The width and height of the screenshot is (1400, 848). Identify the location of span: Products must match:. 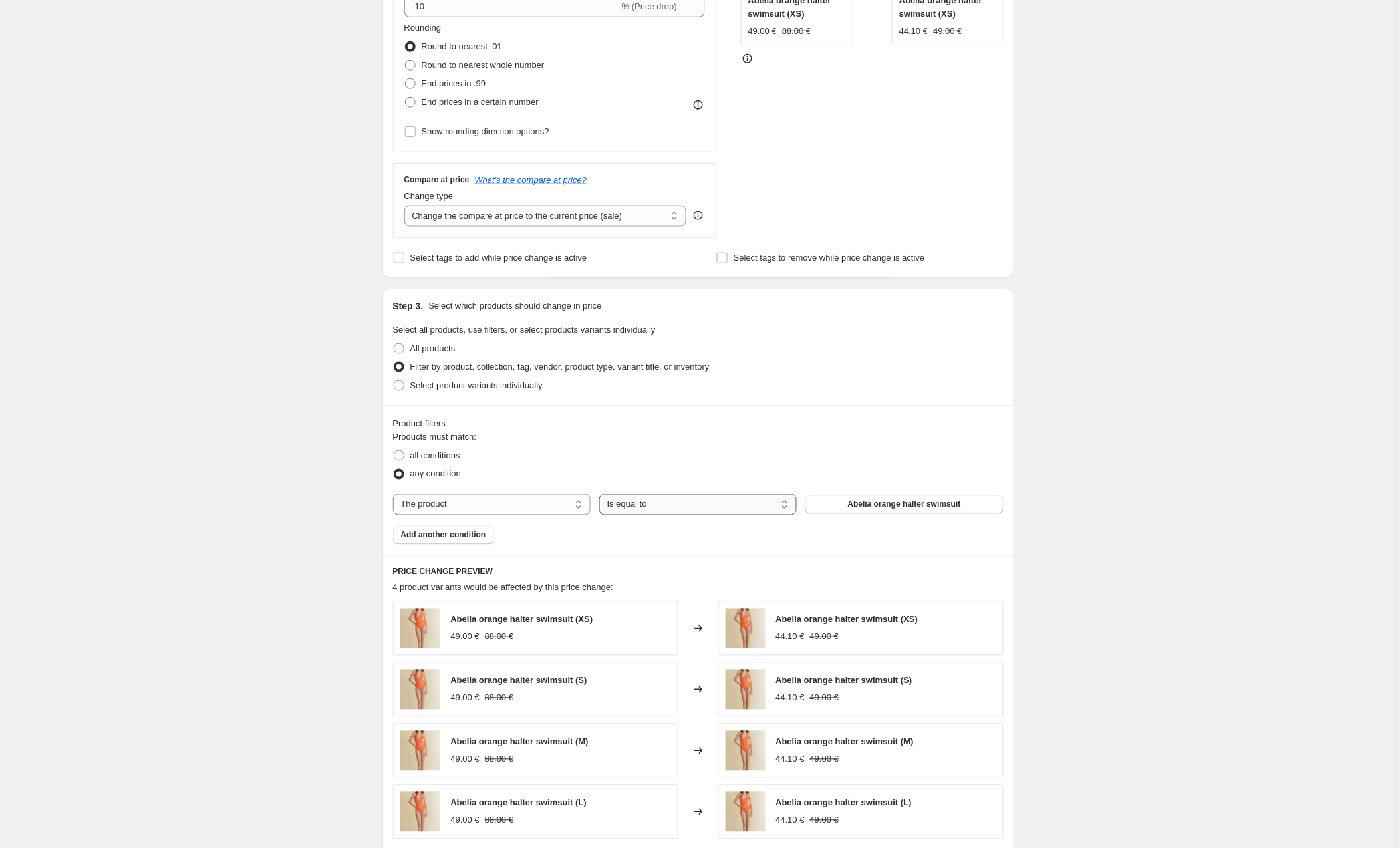
(435, 436).